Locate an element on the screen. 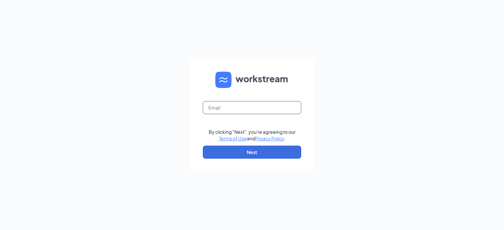 This screenshot has width=504, height=230. button: Next is located at coordinates (252, 152).